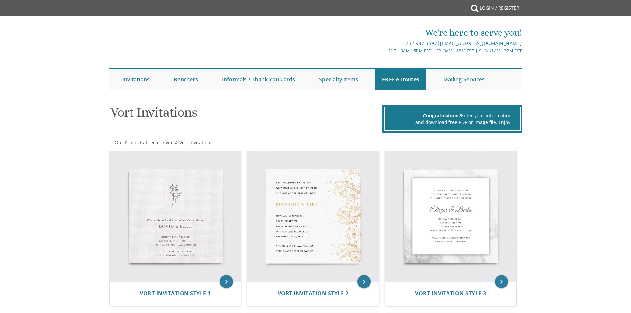  Describe the element at coordinates (129, 143) in the screenshot. I see `a: Our Products` at that location.